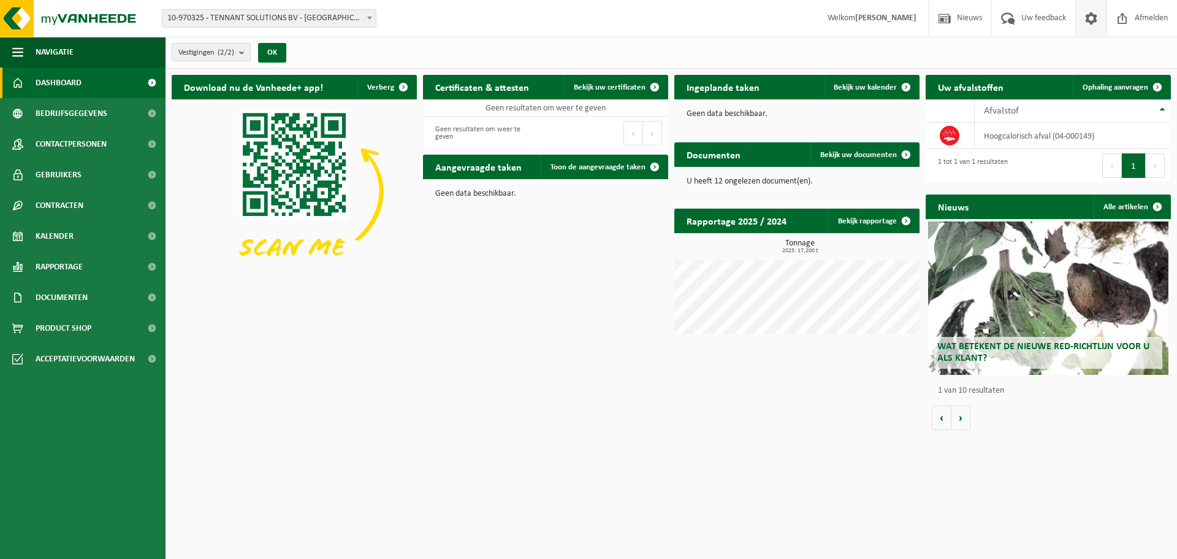 Image resolution: width=1177 pixels, height=559 pixels. I want to click on h2: Certificaten & attesten, so click(482, 86).